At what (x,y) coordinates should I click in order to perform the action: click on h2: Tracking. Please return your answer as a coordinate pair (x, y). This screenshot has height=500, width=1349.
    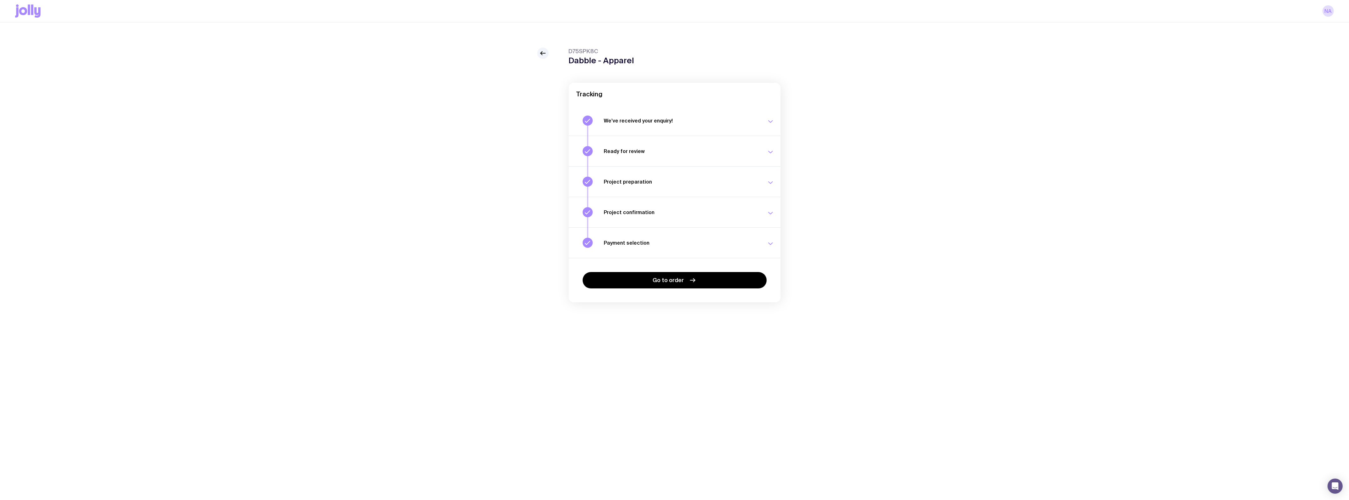
    Looking at the image, I should click on (674, 94).